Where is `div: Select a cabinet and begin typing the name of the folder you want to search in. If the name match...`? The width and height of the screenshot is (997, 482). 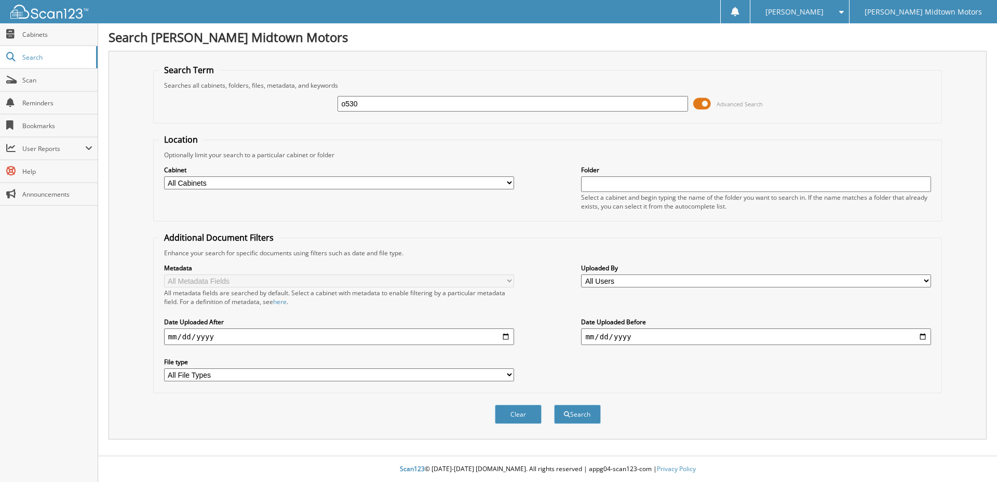 div: Select a cabinet and begin typing the name of the folder you want to search in. If the name match... is located at coordinates (756, 202).